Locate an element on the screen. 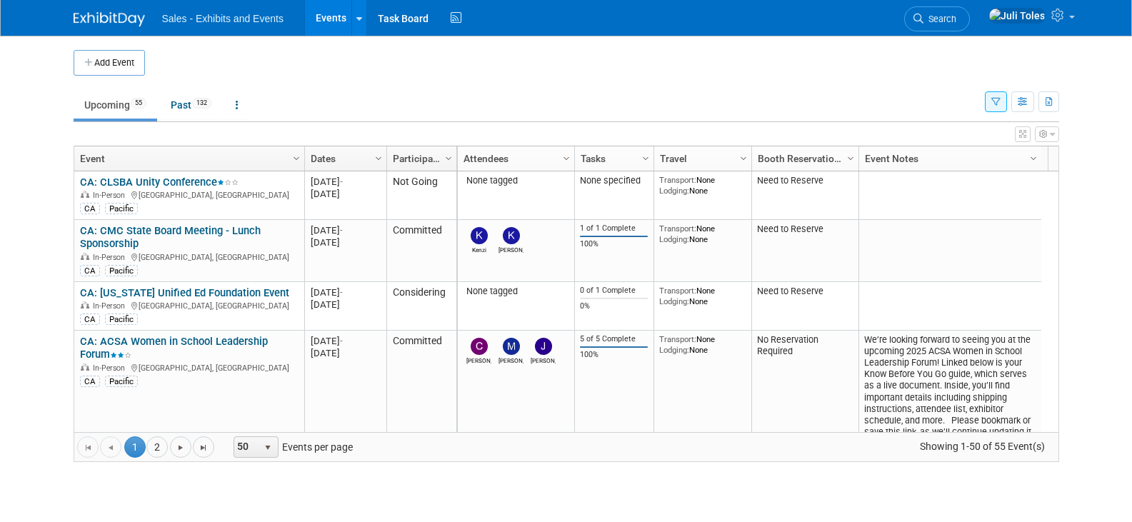 The height and width of the screenshot is (522, 1132). div: Christine Lurz is located at coordinates (478, 359).